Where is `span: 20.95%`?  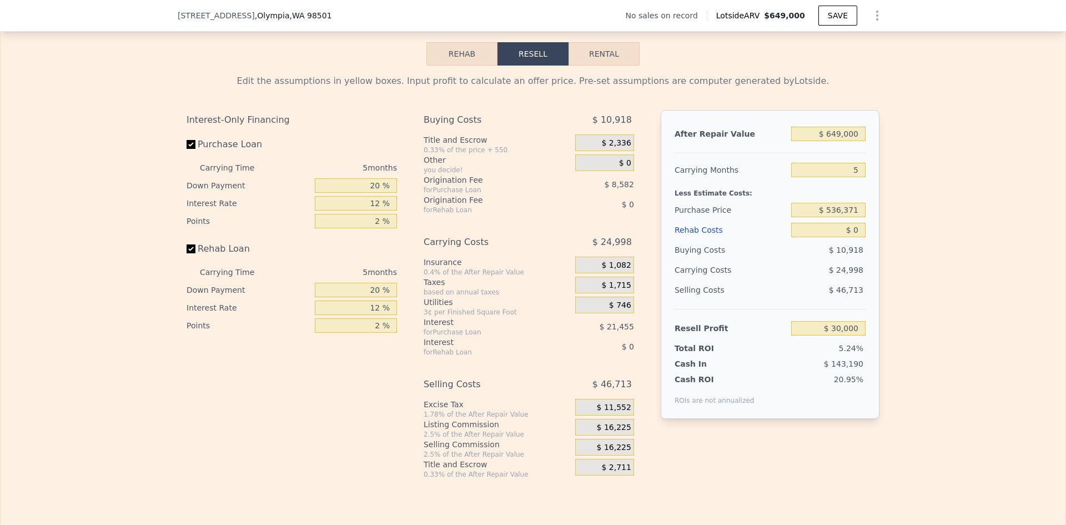
span: 20.95% is located at coordinates (849, 379).